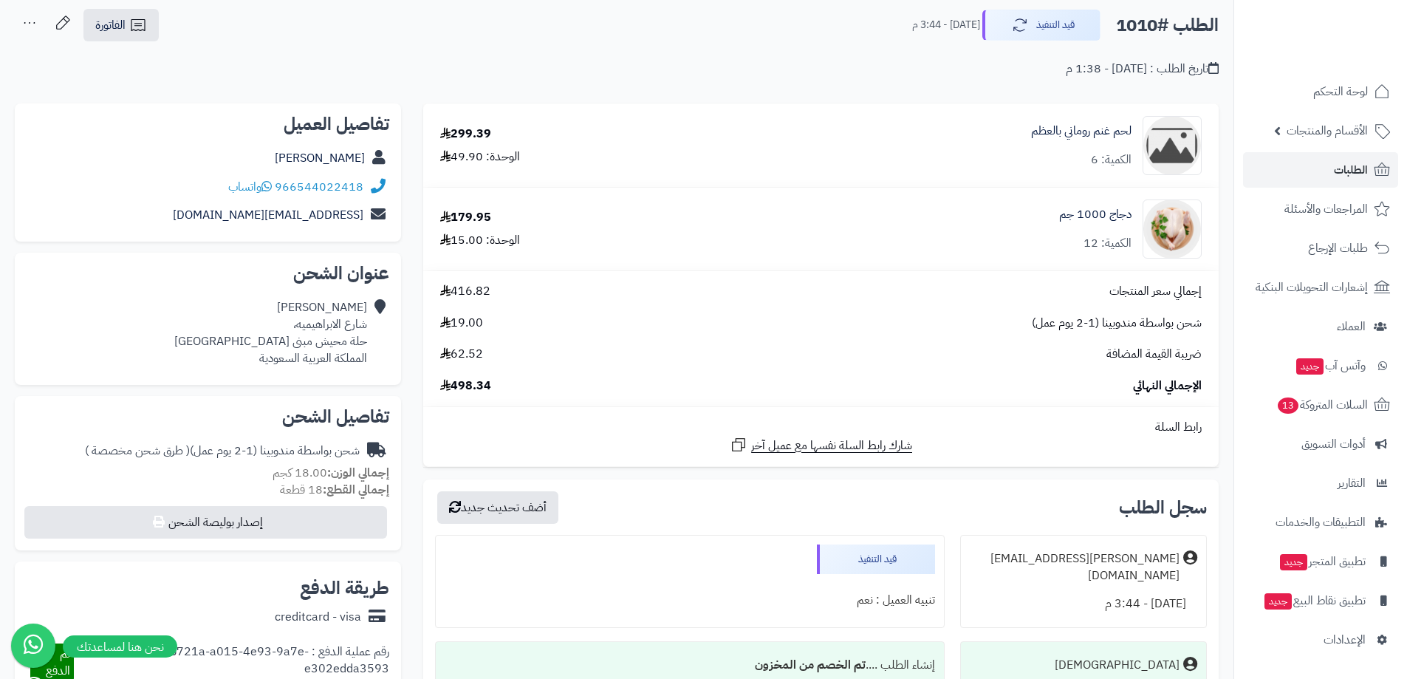  Describe the element at coordinates (318, 617) in the screenshot. I see `div: creditcard - visa` at that location.